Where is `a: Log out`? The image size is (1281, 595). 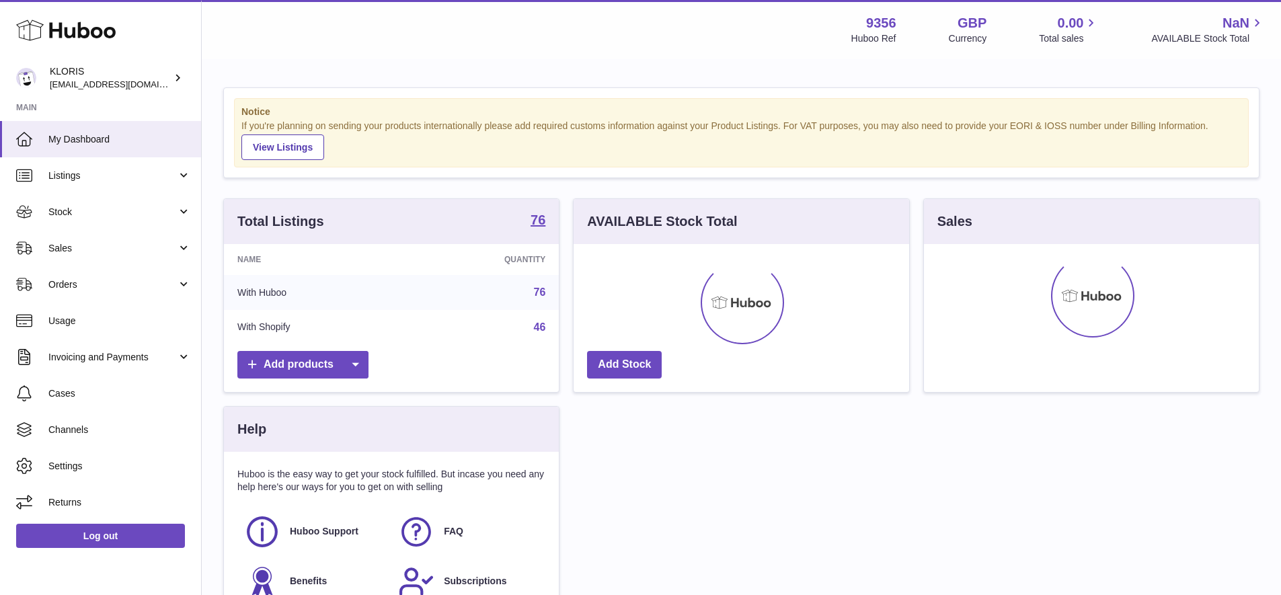
a: Log out is located at coordinates (100, 536).